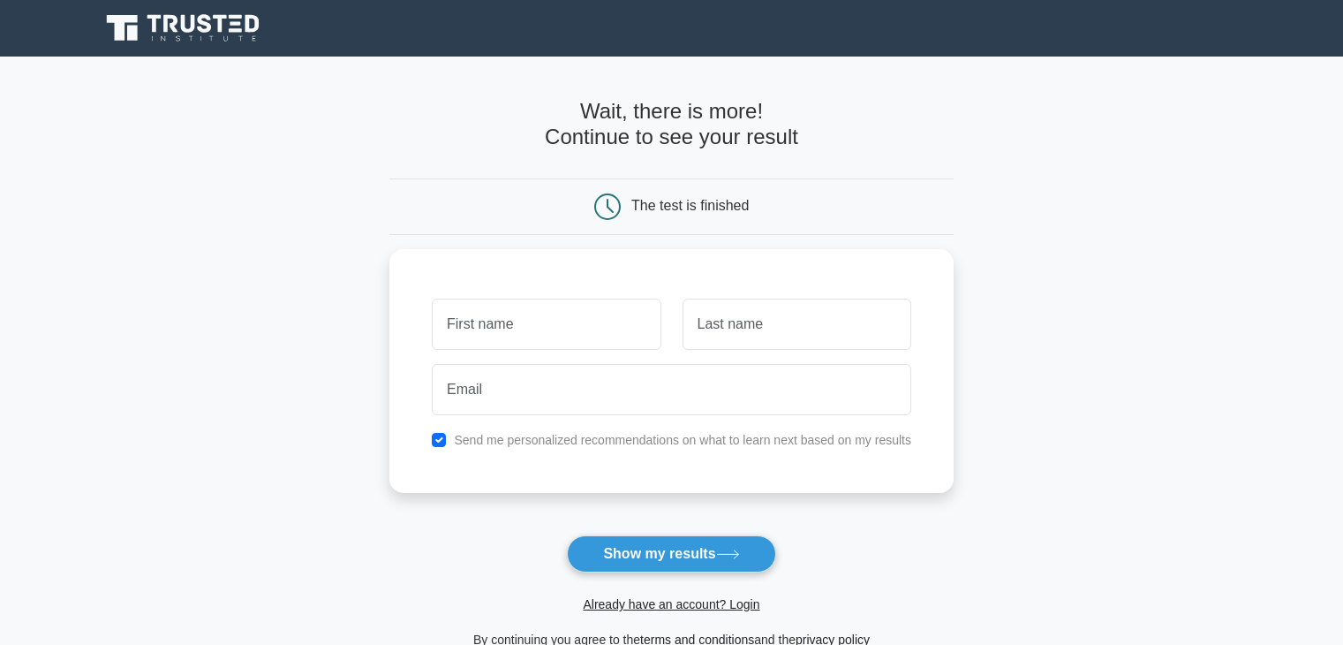 The image size is (1343, 645). Describe the element at coordinates (690, 205) in the screenshot. I see `div: The test is finished` at that location.